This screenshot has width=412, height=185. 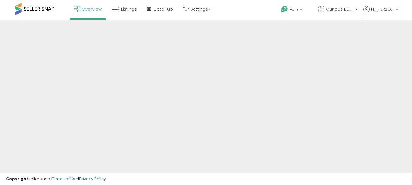 What do you see at coordinates (91, 9) in the screenshot?
I see `span: Overview` at bounding box center [91, 9].